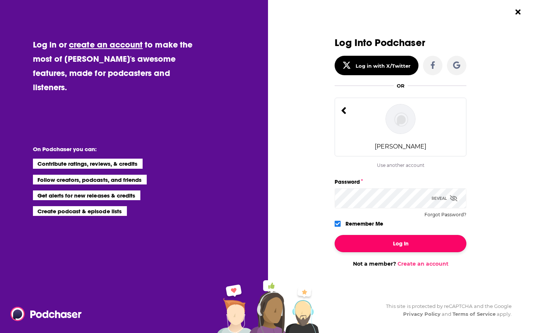  I want to click on div: This site is protected by reCAPTCHA and the Google and apply., so click(446, 310).